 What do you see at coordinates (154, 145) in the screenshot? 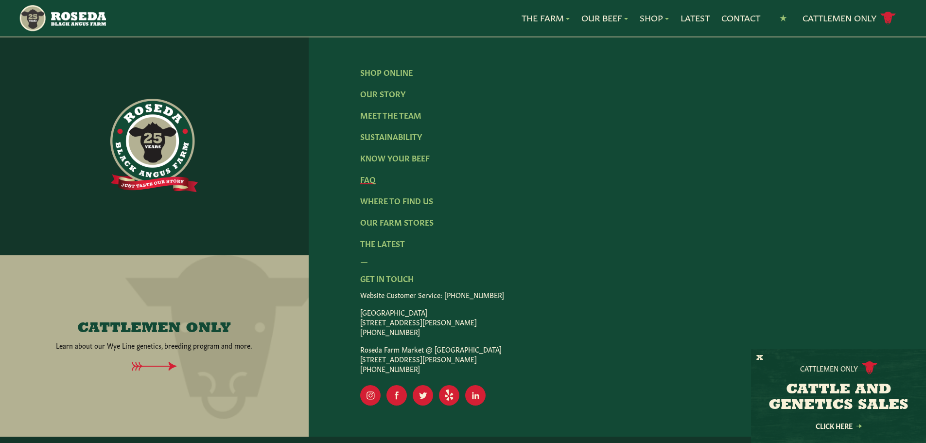
I see `img: https://roseda.com/wp-content/uploads/2021/06/roseda-25-full@2x.png` at bounding box center [154, 145].